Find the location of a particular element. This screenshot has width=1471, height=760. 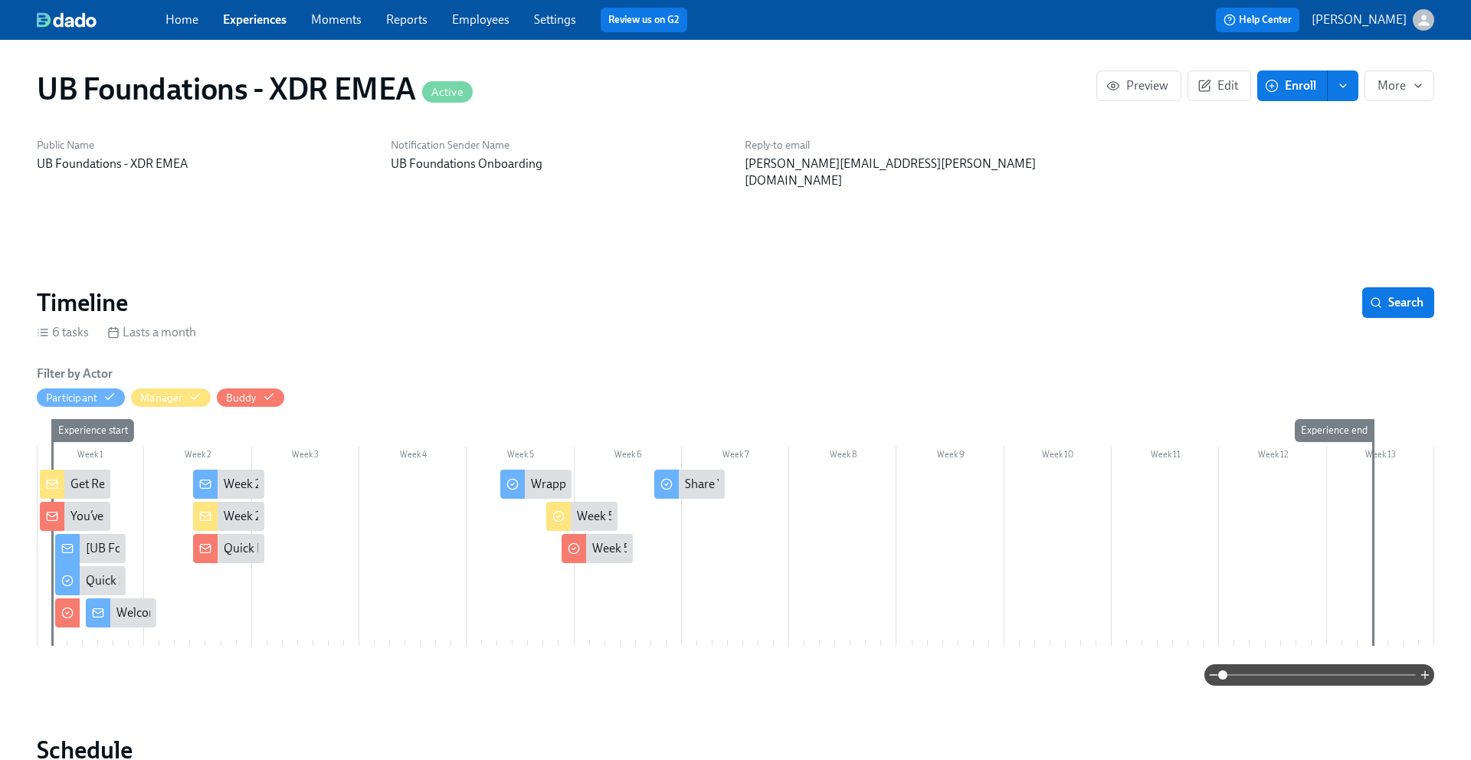

div: Week 9 is located at coordinates (950, 457).